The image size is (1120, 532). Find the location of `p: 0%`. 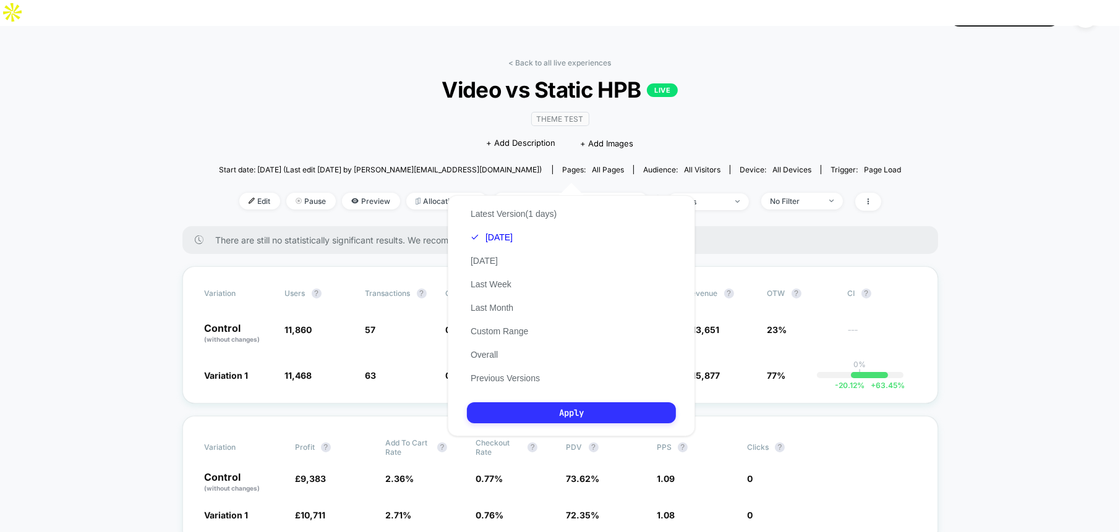

p: 0% is located at coordinates (860, 364).